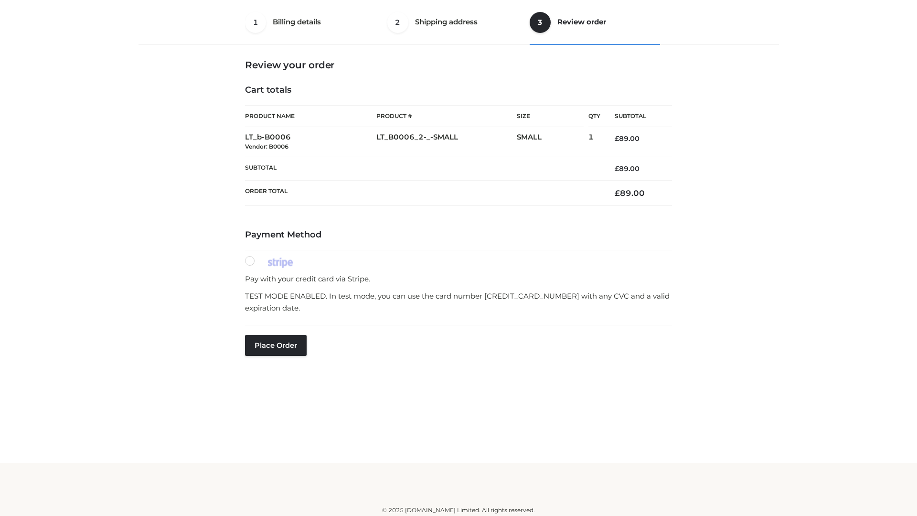  Describe the element at coordinates (276, 345) in the screenshot. I see `button: Place order` at that location.